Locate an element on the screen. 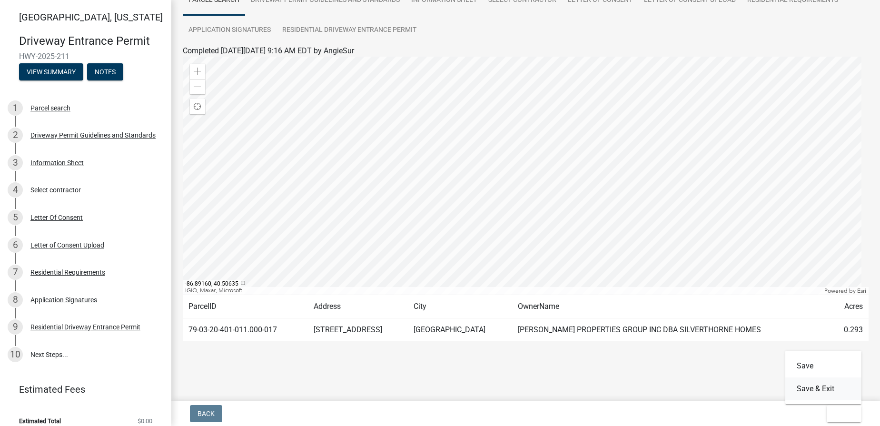 The image size is (880, 426). a: Residential Driveway Entrance Permit is located at coordinates (349, 30).